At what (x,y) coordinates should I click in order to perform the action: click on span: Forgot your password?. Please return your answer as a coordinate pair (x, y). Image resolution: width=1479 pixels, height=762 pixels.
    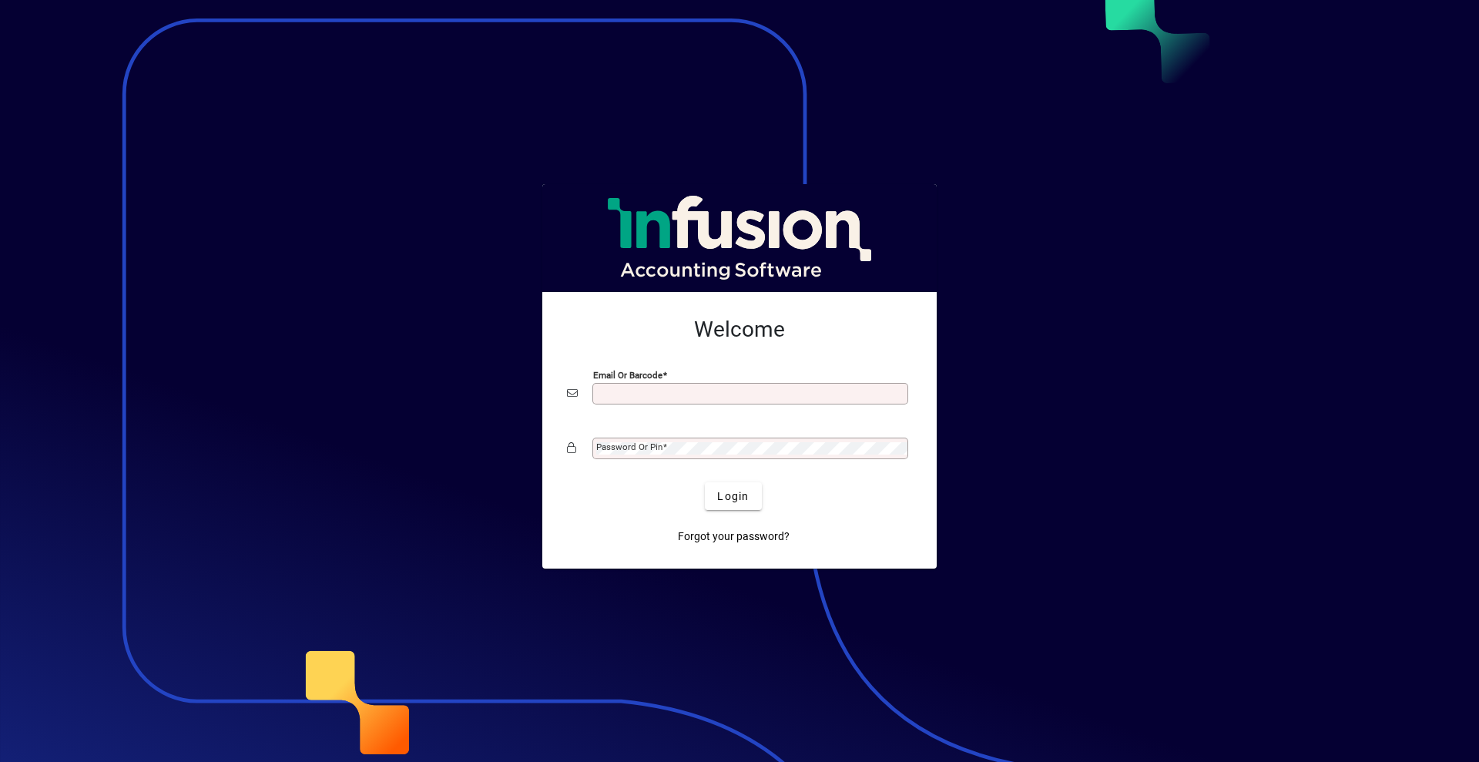
    Looking at the image, I should click on (733, 536).